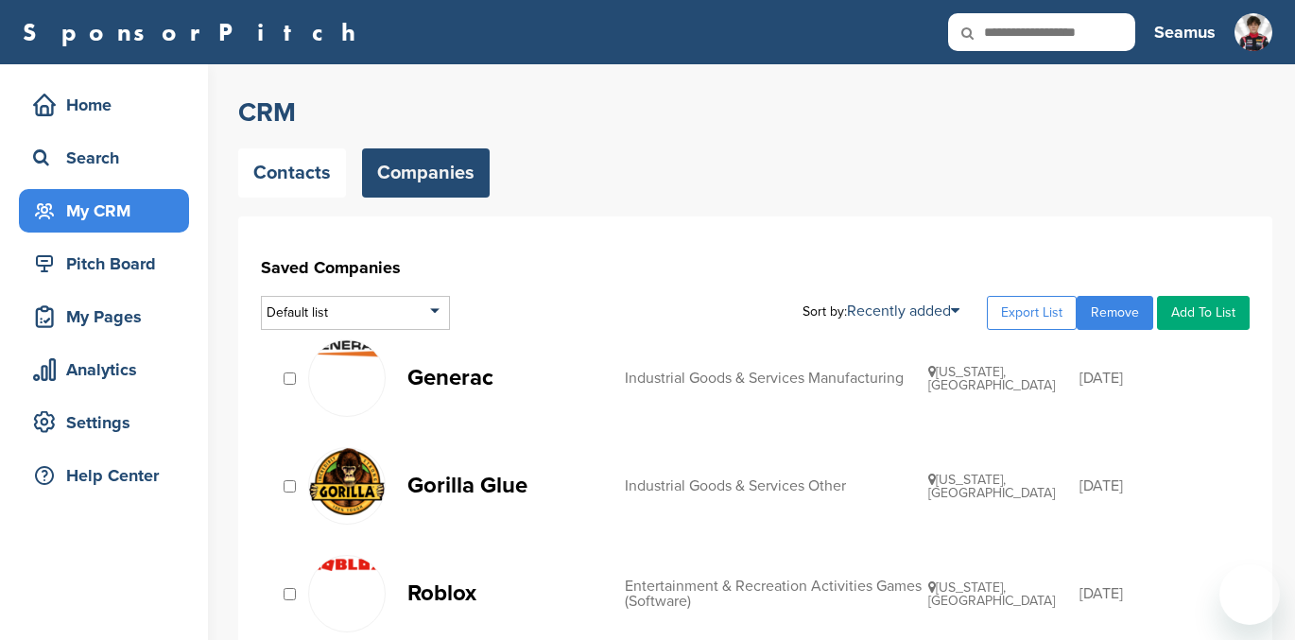 The width and height of the screenshot is (1295, 640). What do you see at coordinates (776, 594) in the screenshot?
I see `div: Entertainment & Recreation Activities Games (Software)` at bounding box center [776, 594].